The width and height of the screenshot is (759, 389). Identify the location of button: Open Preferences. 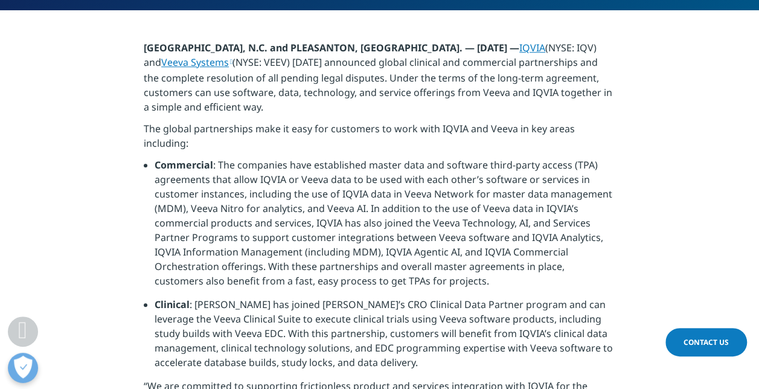
(23, 368).